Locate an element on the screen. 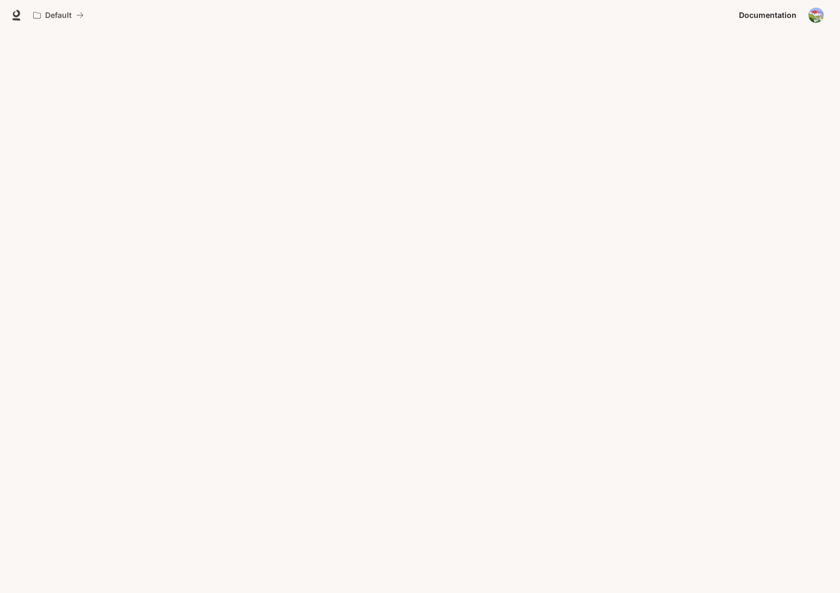 This screenshot has height=593, width=840. button: All workspaces is located at coordinates (58, 15).